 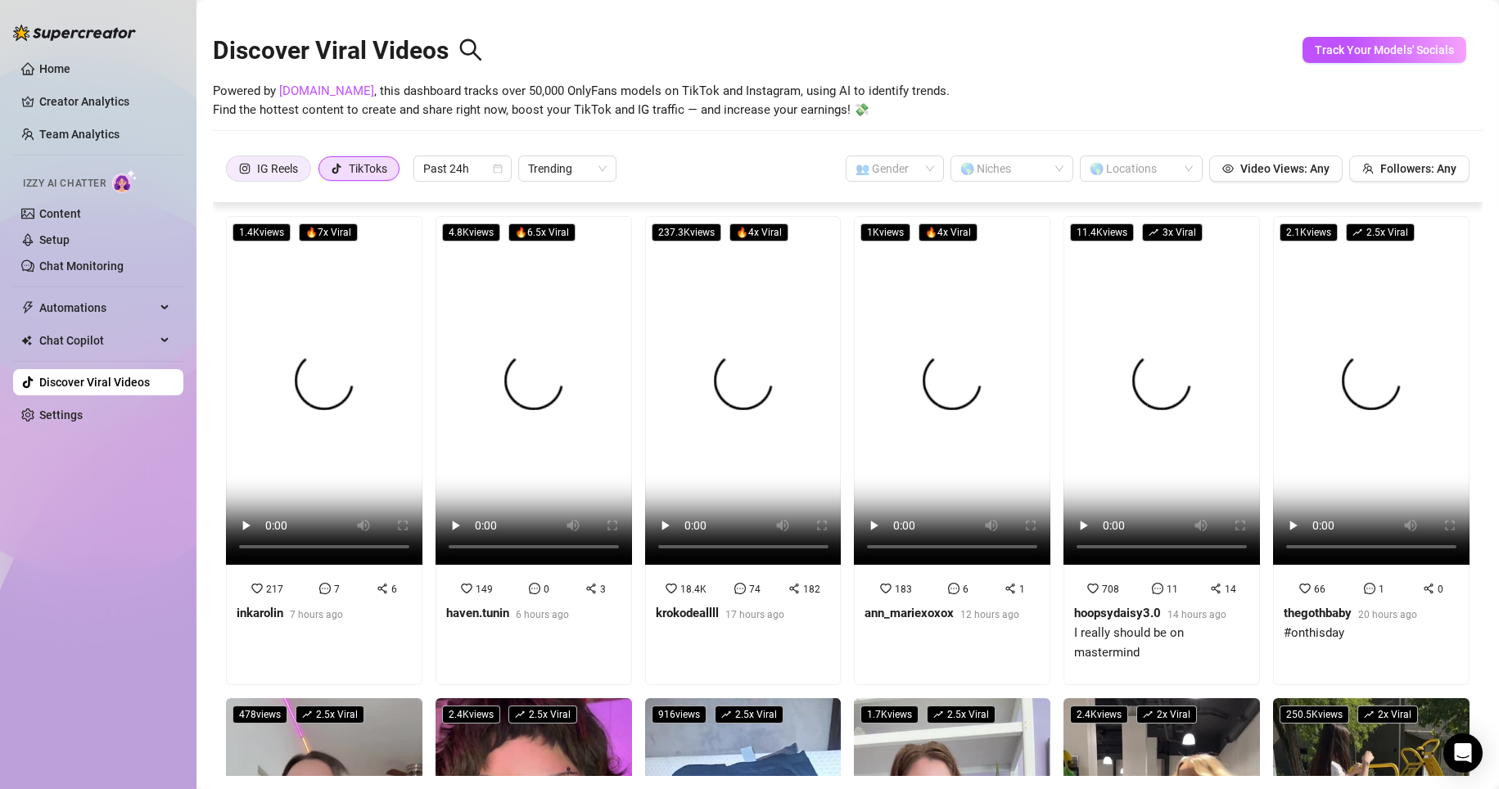 I want to click on span: search, so click(x=471, y=50).